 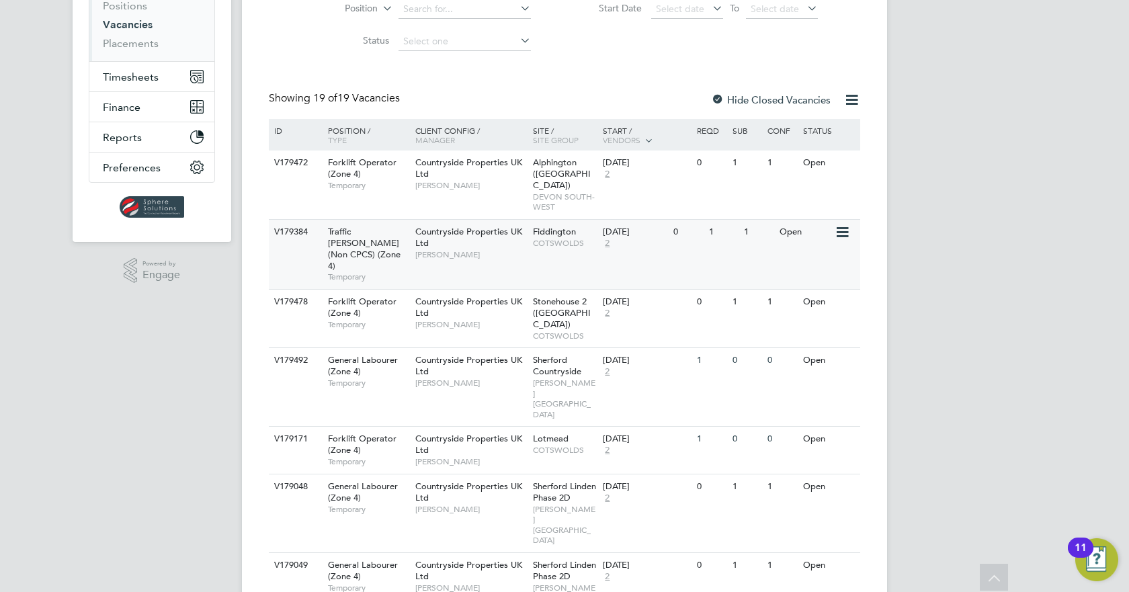 What do you see at coordinates (603, 8) in the screenshot?
I see `label: Start Date` at bounding box center [603, 8].